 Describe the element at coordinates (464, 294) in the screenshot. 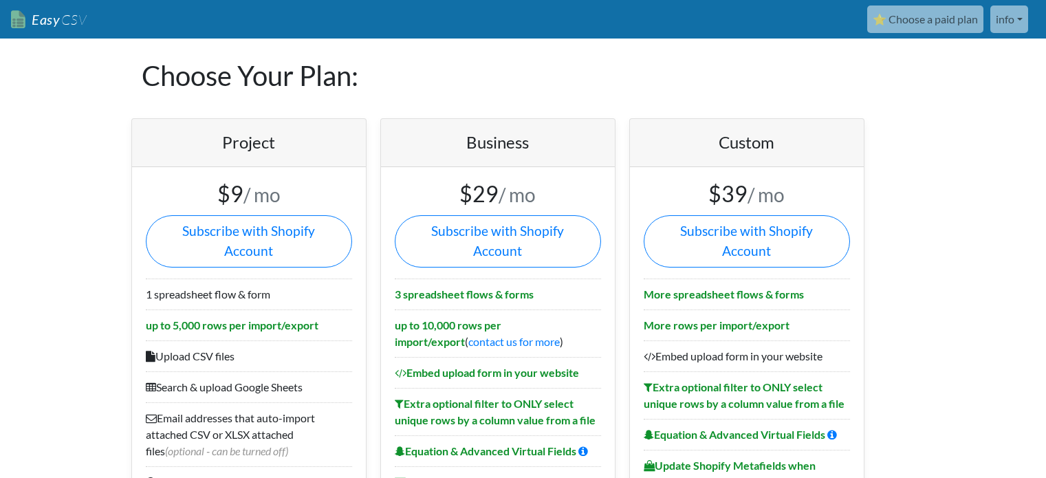

I see `b: 3 spreadsheet flows & forms` at that location.